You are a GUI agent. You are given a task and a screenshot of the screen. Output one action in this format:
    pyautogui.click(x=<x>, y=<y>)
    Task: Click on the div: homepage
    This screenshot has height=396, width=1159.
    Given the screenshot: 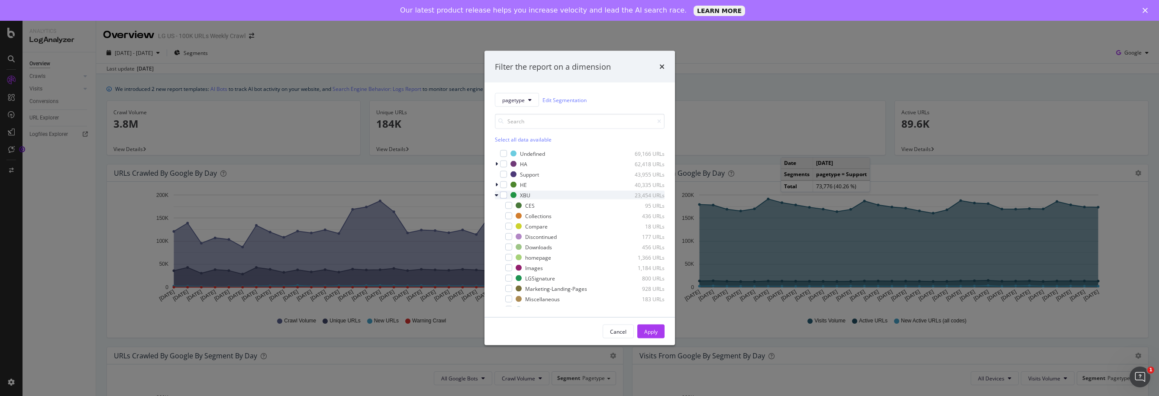 What is the action you would take?
    pyautogui.click(x=538, y=257)
    